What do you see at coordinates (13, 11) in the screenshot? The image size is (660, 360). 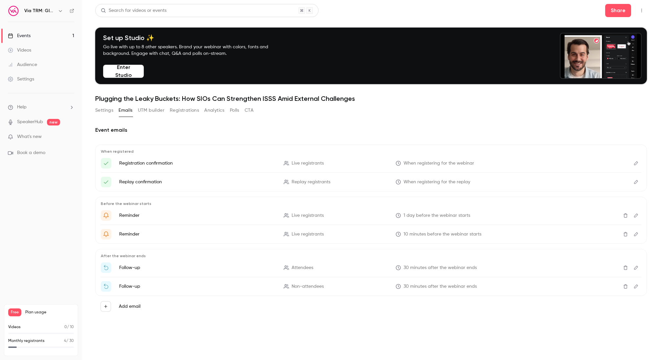 I see `img: Via TRM: Global Engagement Solutions` at bounding box center [13, 11].